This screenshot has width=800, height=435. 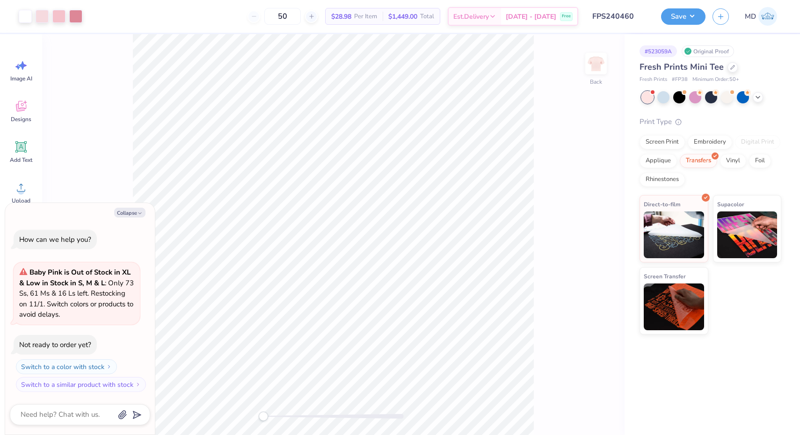 What do you see at coordinates (733, 161) in the screenshot?
I see `div: Vinyl` at bounding box center [733, 161].